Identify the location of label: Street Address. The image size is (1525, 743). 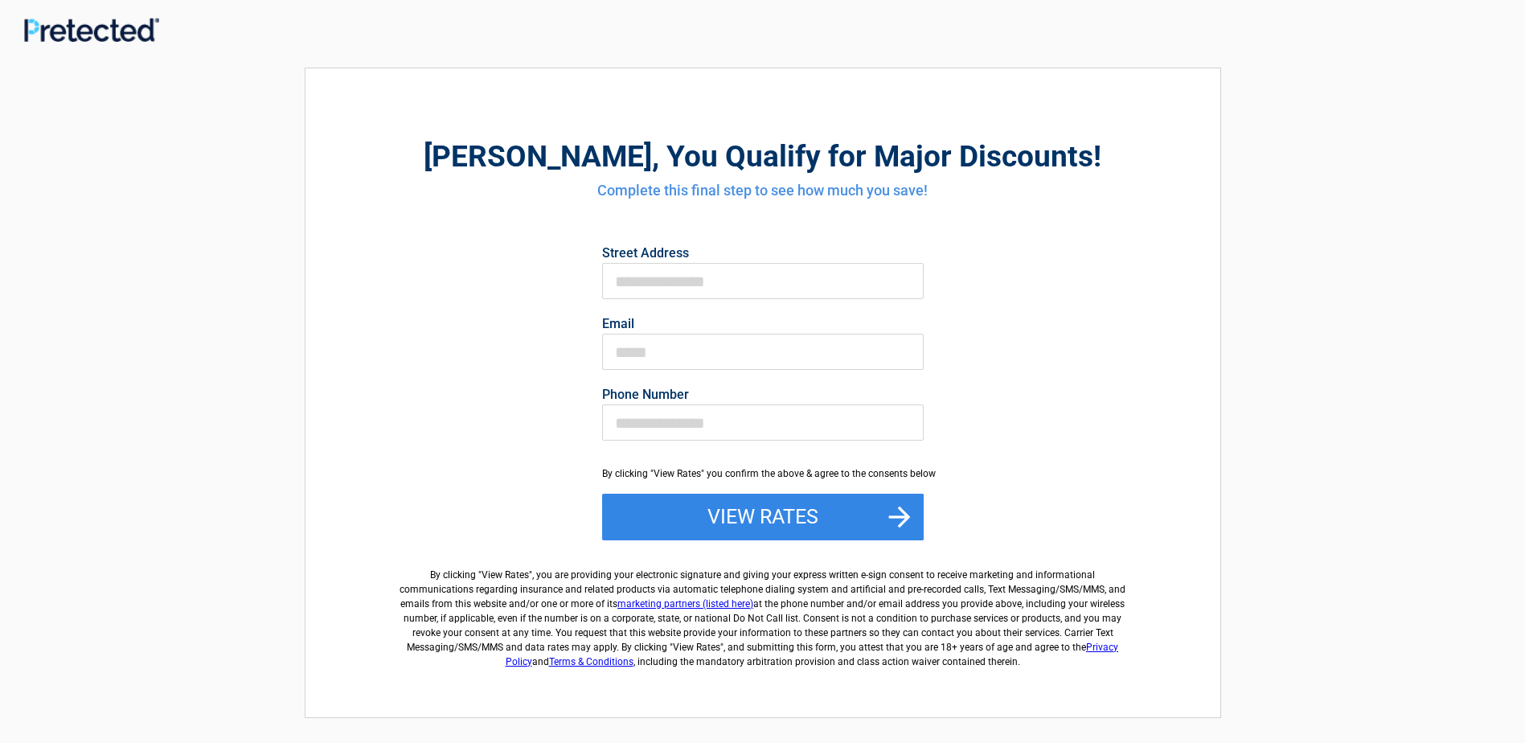
(763, 253).